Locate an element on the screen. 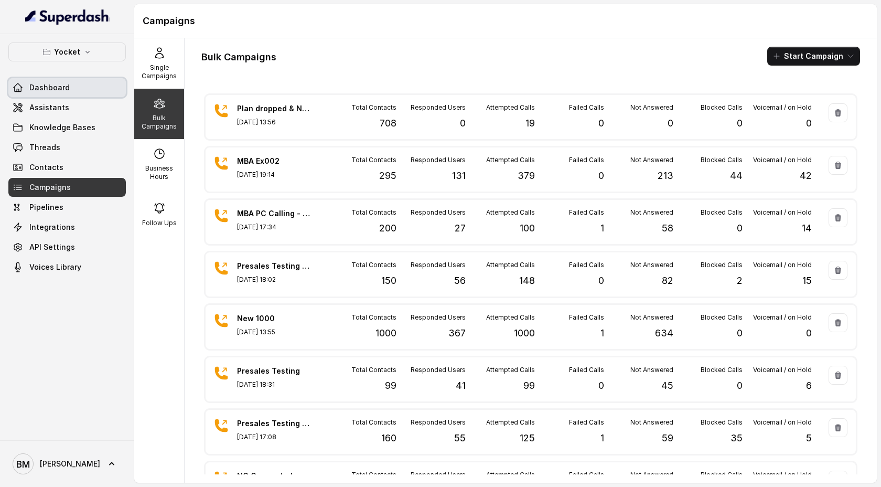  p: 148 is located at coordinates (527, 281).